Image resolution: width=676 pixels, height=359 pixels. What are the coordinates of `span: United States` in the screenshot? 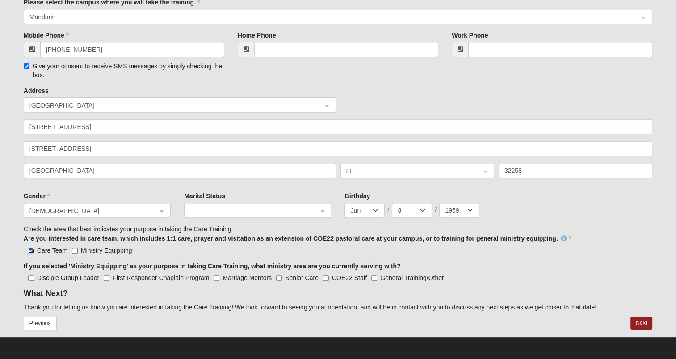 It's located at (172, 106).